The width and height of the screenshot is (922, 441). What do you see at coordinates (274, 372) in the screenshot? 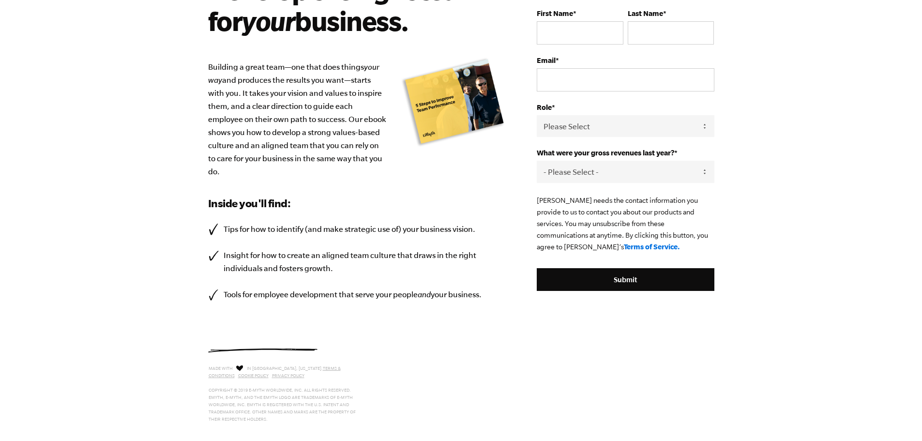
I see `a: Terms & Conditions` at bounding box center [274, 372].